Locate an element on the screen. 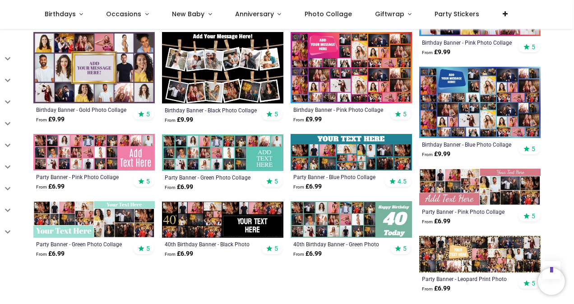  img: Personalised Birthday Backdrop Banner - Pink Photo Collage - Add Text & 48 Photo Upload is located at coordinates (351, 68).